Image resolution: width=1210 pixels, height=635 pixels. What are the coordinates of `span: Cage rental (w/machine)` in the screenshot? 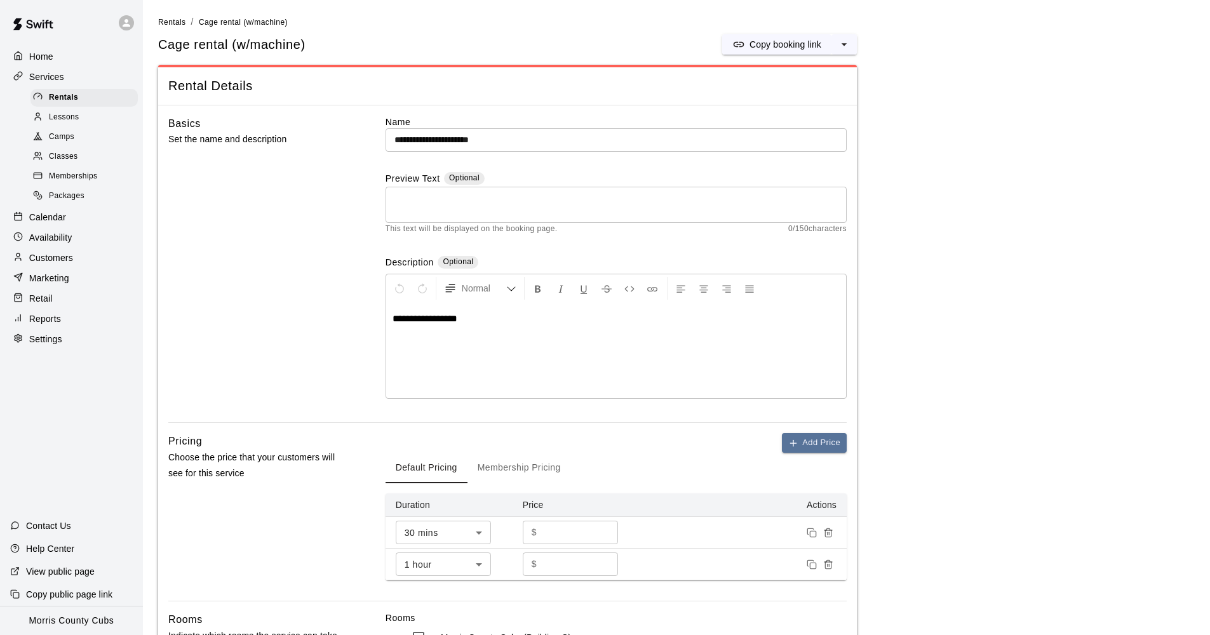 It's located at (243, 22).